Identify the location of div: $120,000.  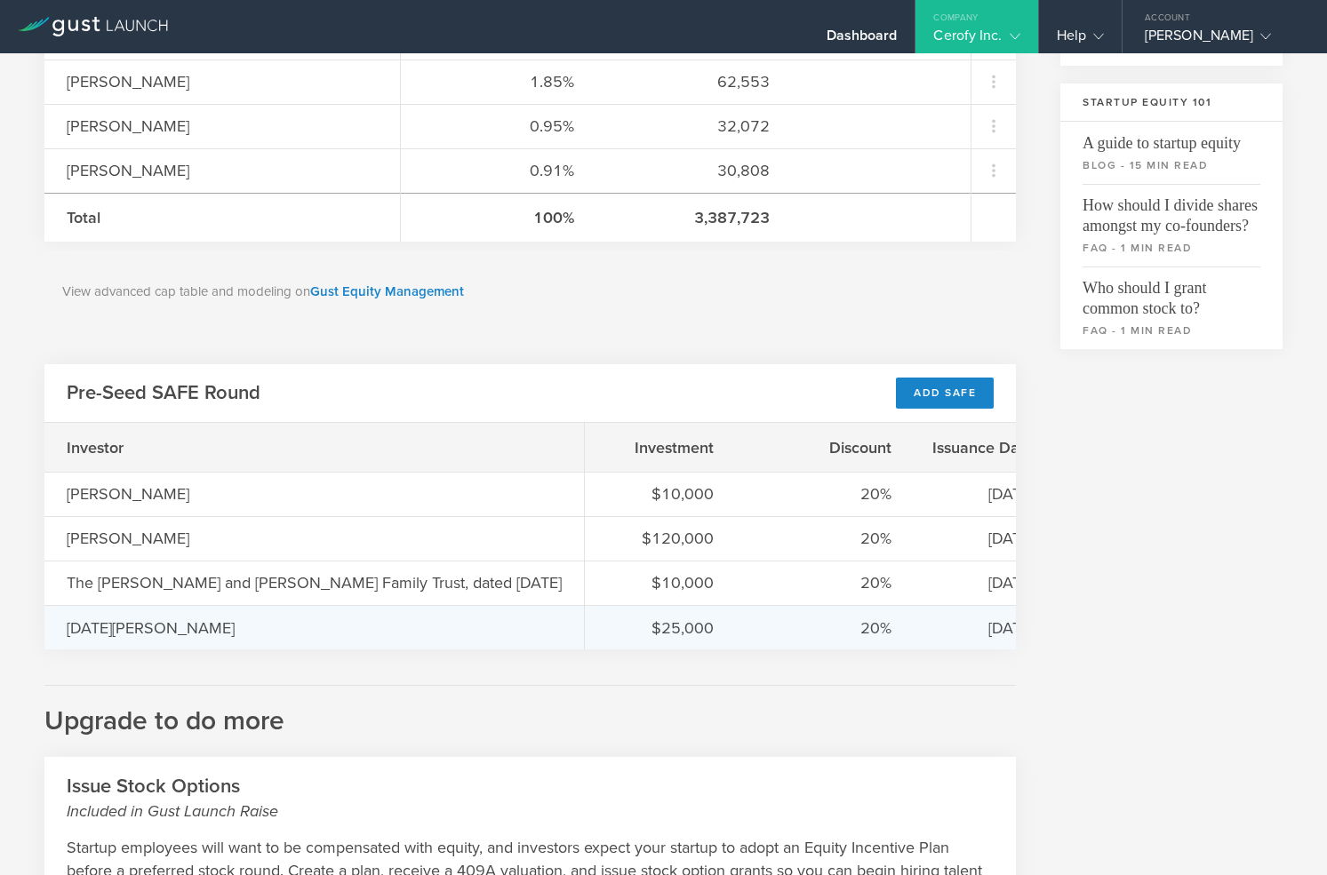
(660, 539).